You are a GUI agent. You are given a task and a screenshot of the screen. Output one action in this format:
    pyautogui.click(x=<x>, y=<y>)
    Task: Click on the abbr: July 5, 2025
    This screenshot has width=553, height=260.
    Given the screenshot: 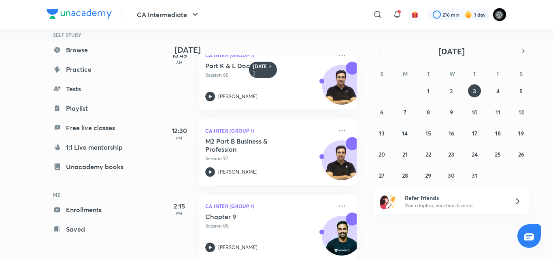 What is the action you would take?
    pyautogui.click(x=521, y=91)
    